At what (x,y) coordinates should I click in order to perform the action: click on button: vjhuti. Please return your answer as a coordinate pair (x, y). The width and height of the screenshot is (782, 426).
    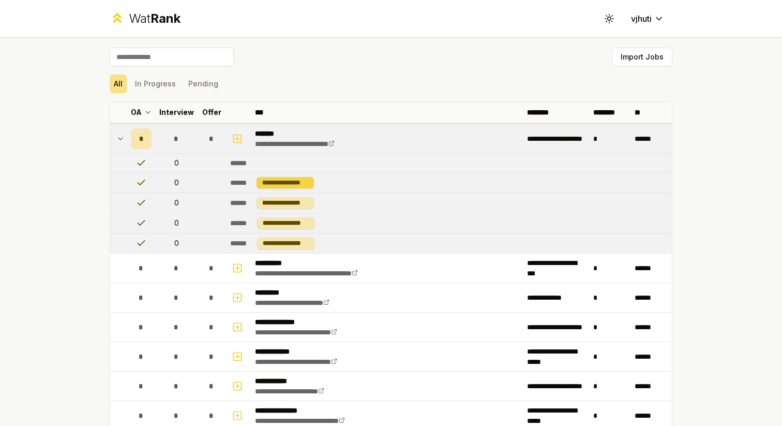
    Looking at the image, I should click on (647, 19).